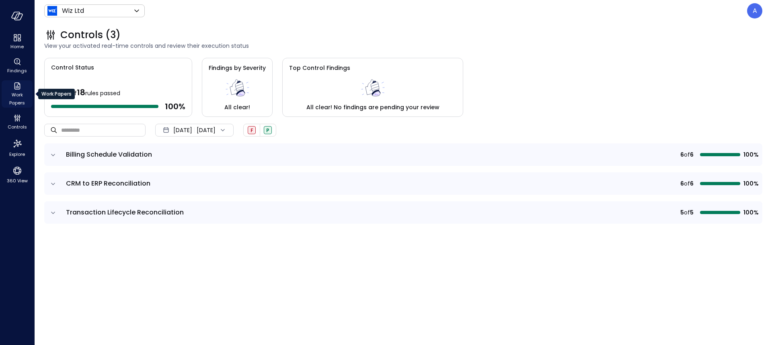  What do you see at coordinates (90, 35) in the screenshot?
I see `span: Controls (3)` at bounding box center [90, 35].